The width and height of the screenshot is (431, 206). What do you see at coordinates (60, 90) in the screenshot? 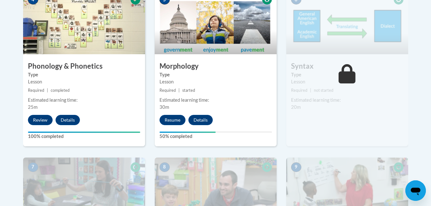
I see `span: completed` at bounding box center [60, 90].